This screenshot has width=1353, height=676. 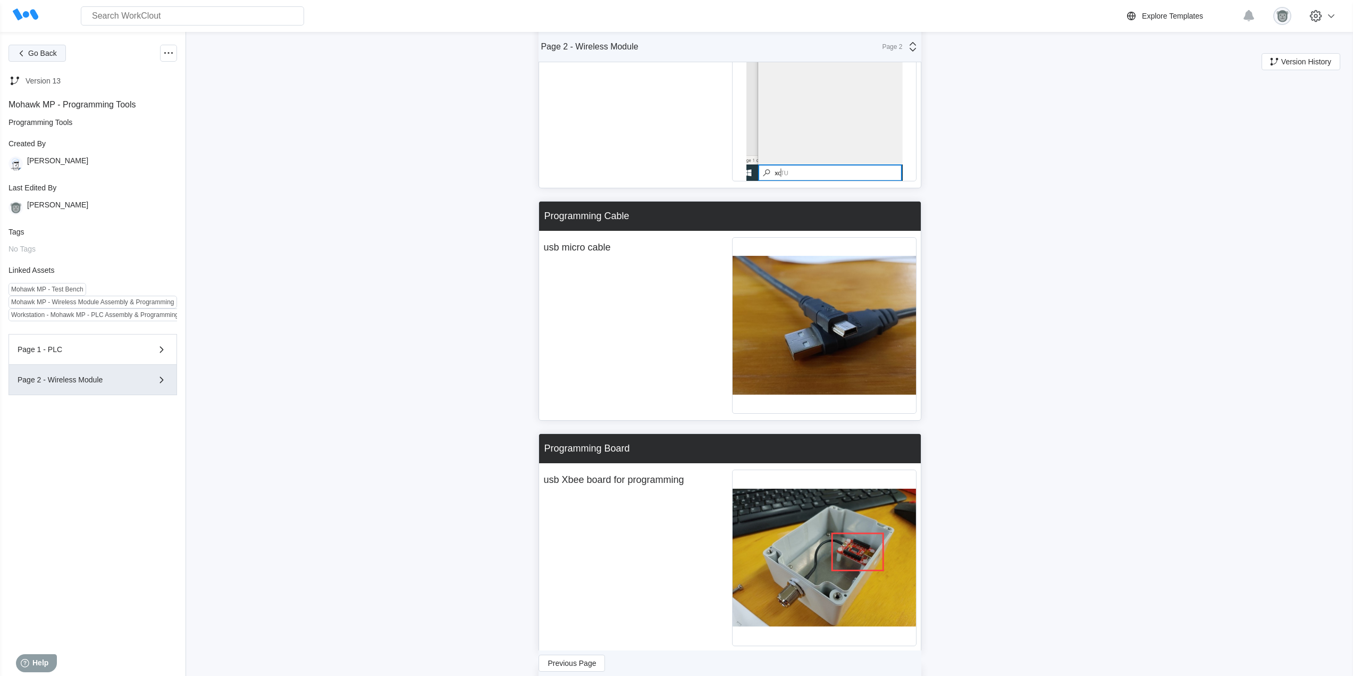 I want to click on div: Programming Tools, so click(x=93, y=122).